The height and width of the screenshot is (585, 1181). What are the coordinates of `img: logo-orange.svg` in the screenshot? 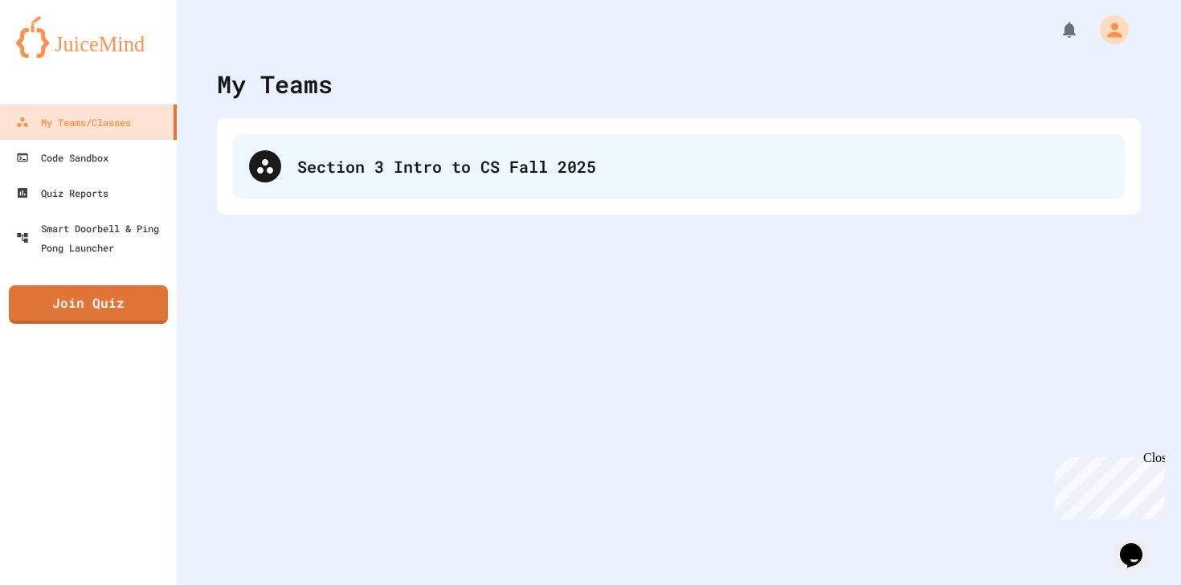 It's located at (88, 37).